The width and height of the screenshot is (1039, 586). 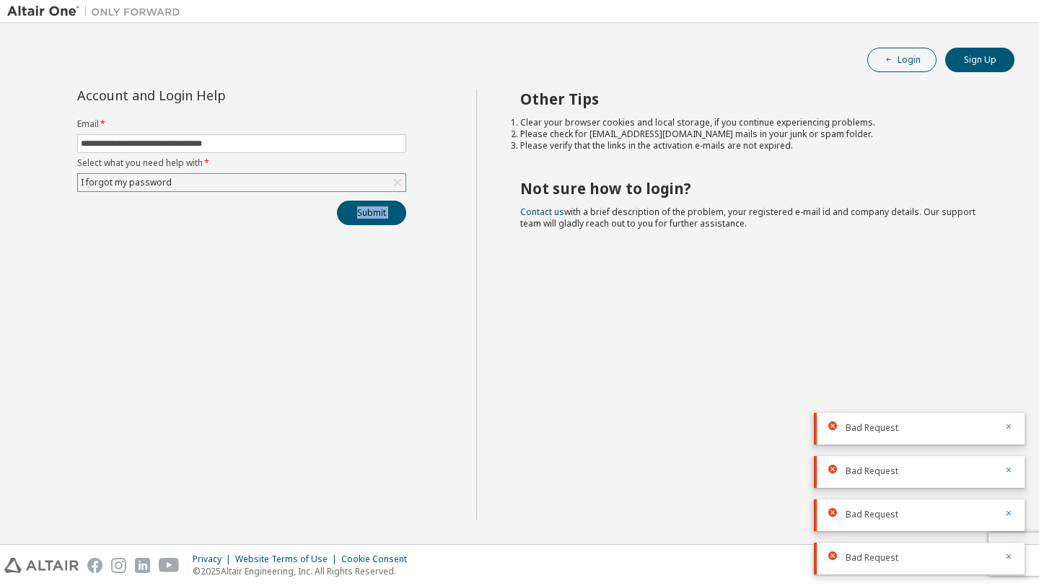 What do you see at coordinates (980, 60) in the screenshot?
I see `button: Sign Up` at bounding box center [980, 60].